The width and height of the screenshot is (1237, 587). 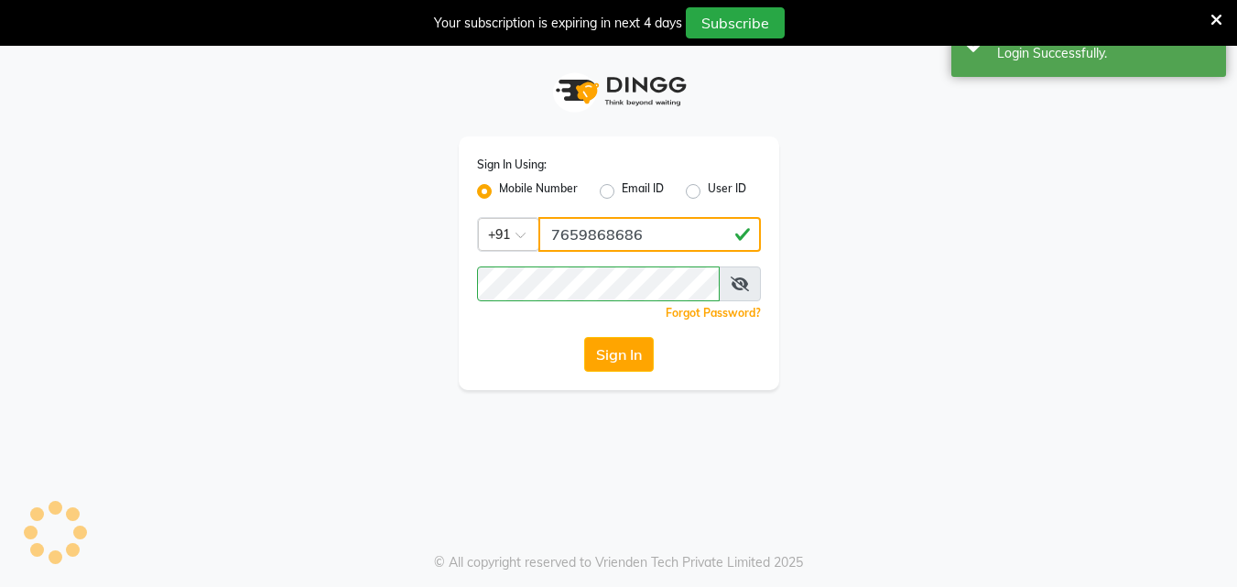 I want to click on div: Login Successfully., so click(x=1104, y=53).